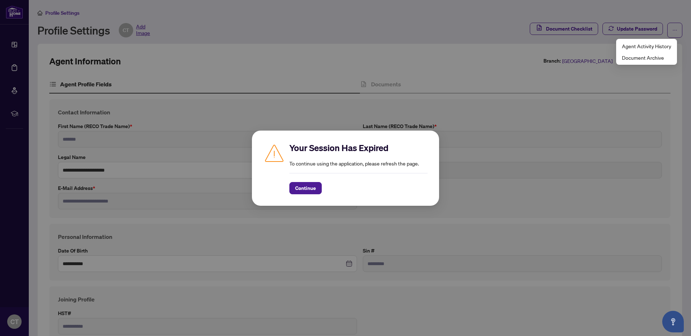  What do you see at coordinates (358, 148) in the screenshot?
I see `h2: Your Session Has Expired` at bounding box center [358, 148].